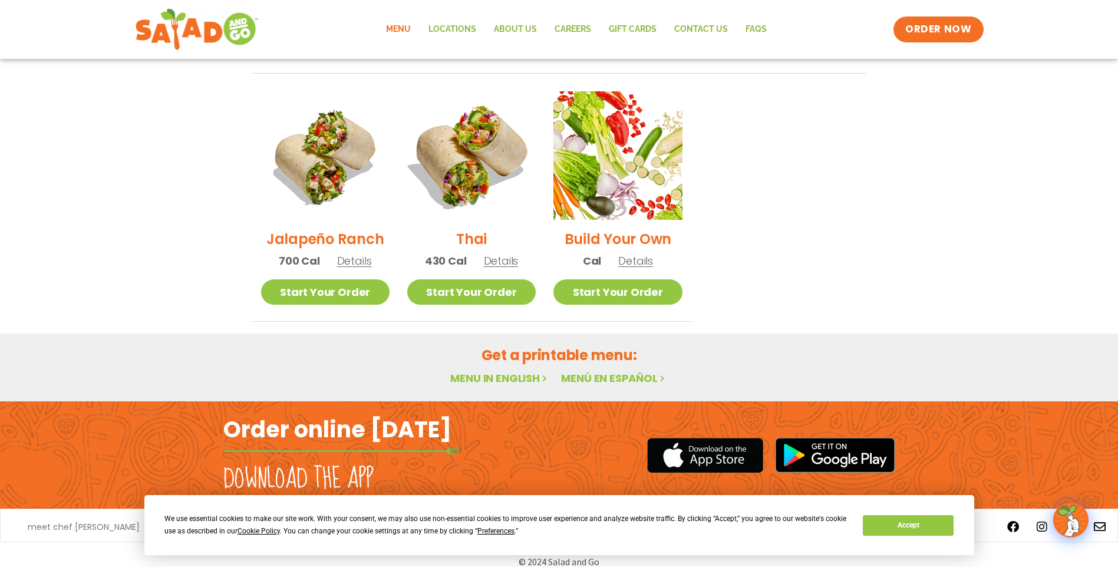  Describe the element at coordinates (576, 29) in the screenshot. I see `nav: Menu` at that location.